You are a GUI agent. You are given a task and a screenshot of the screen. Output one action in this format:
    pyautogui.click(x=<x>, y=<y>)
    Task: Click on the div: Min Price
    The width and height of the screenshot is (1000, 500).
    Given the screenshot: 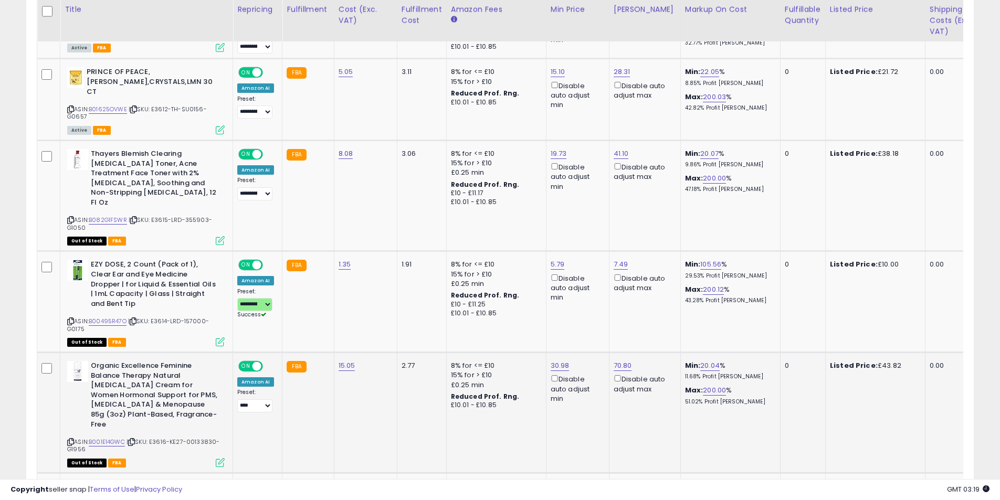 What is the action you would take?
    pyautogui.click(x=577, y=9)
    